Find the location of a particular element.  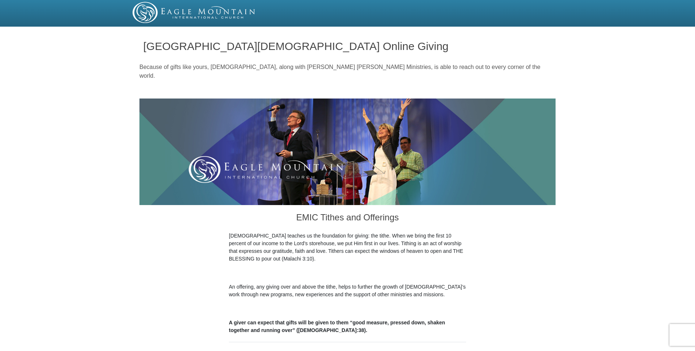

p: An offering, any giving over and above the tithe, helps to further the growth of [DEMOGRAPHIC_DAT... is located at coordinates (348, 291).